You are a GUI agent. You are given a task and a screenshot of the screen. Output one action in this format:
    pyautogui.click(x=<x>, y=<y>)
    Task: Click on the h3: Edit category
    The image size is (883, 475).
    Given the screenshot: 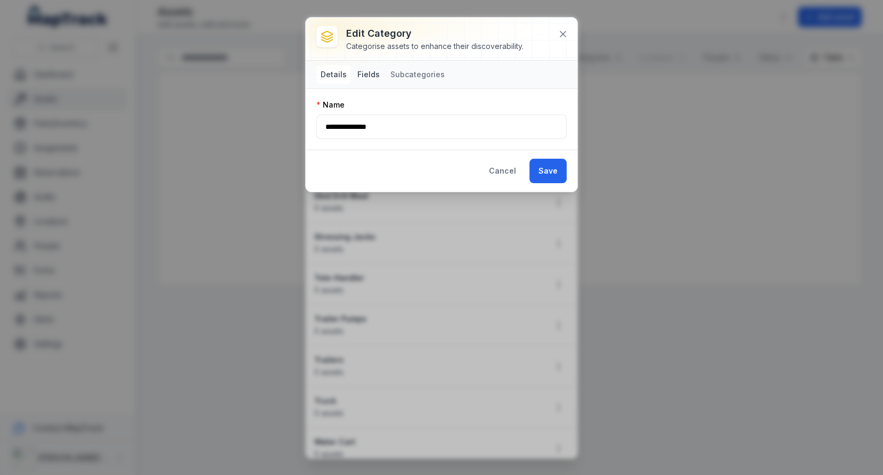 What is the action you would take?
    pyautogui.click(x=435, y=34)
    